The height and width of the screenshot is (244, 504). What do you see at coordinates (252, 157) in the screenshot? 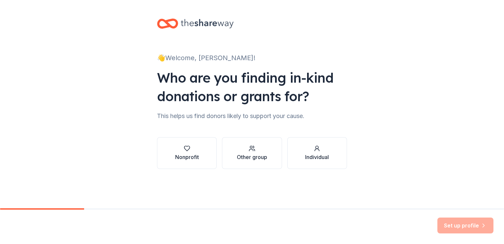
I see `div: Other group` at bounding box center [252, 157].